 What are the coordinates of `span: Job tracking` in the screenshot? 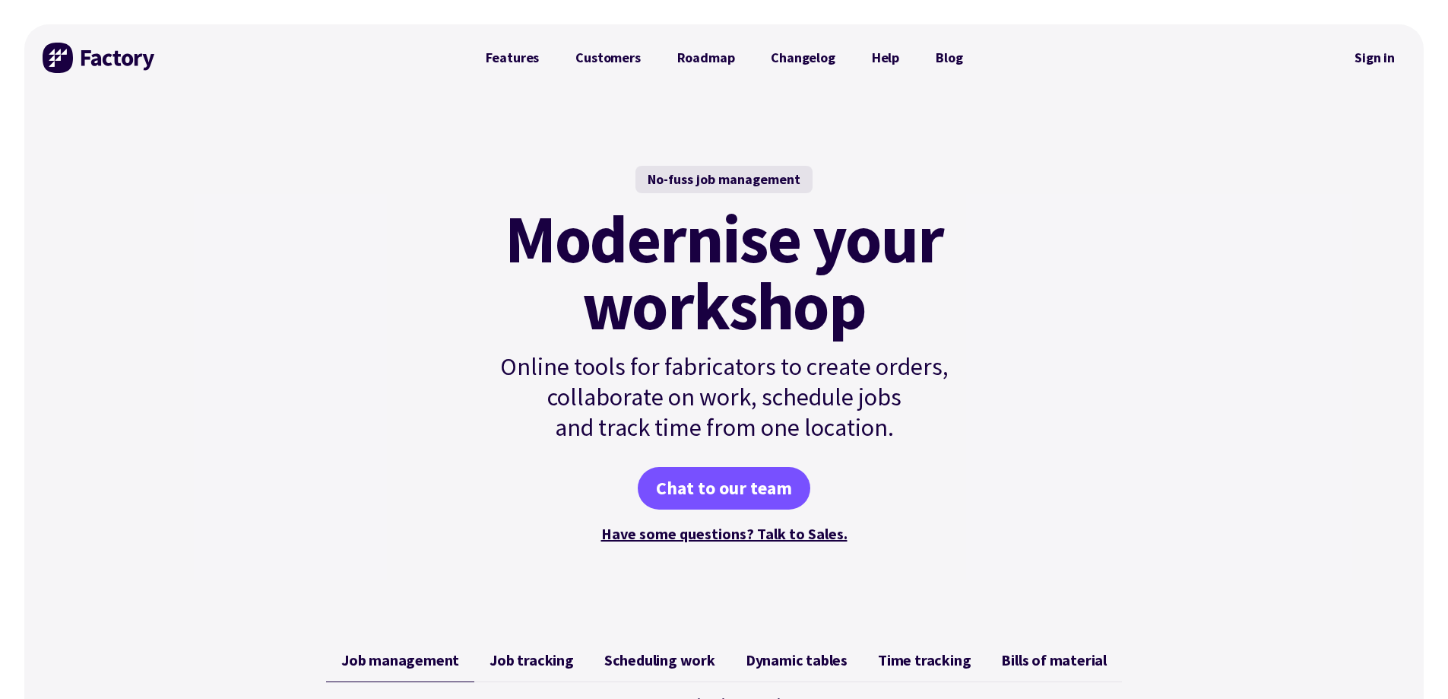 It's located at (531, 660).